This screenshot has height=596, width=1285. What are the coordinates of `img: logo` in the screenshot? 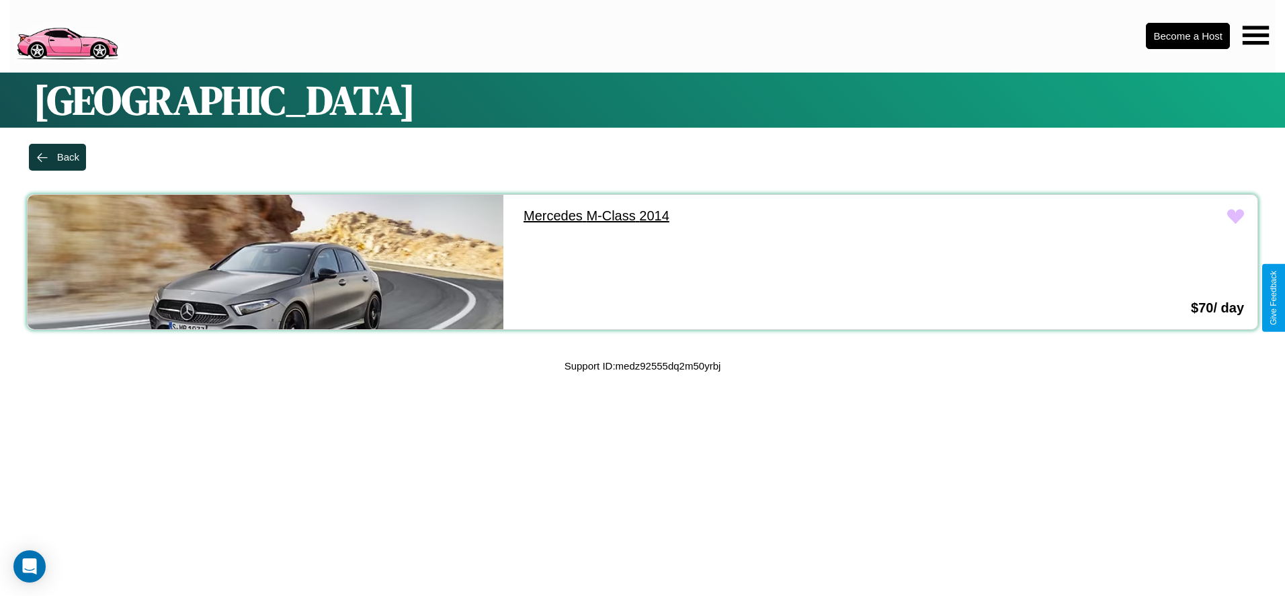 It's located at (67, 35).